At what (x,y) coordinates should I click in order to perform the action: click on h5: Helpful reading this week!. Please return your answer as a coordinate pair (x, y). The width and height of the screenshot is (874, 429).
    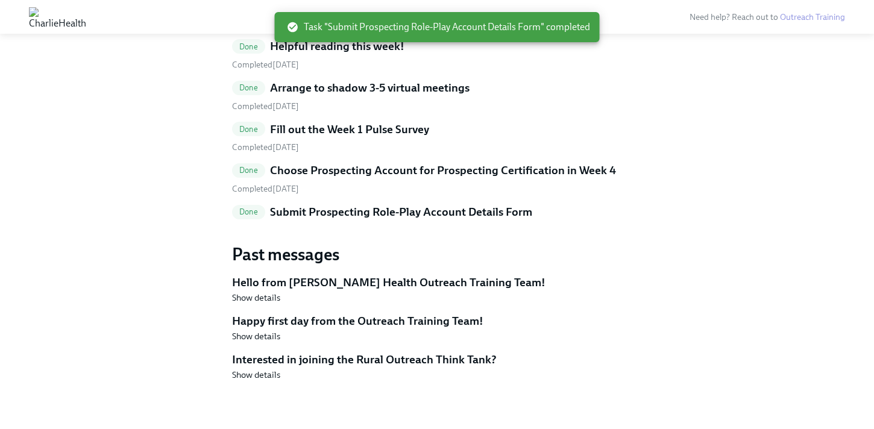
    Looking at the image, I should click on (337, 46).